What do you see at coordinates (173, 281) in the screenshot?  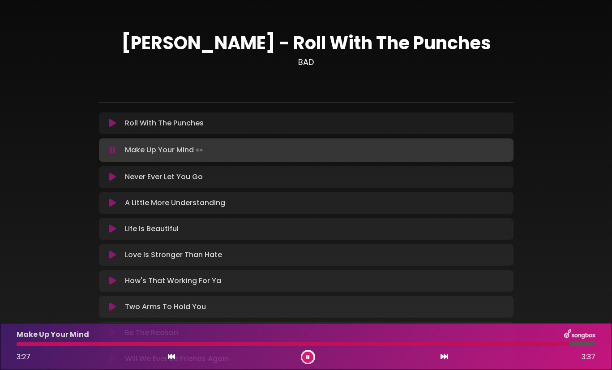 I see `p: How's That Working For Ya` at bounding box center [173, 281].